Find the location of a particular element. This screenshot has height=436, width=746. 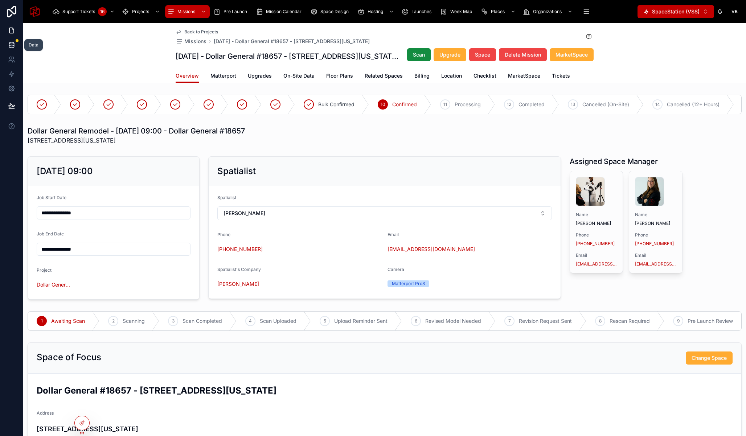

span: Week Map is located at coordinates (461, 12).